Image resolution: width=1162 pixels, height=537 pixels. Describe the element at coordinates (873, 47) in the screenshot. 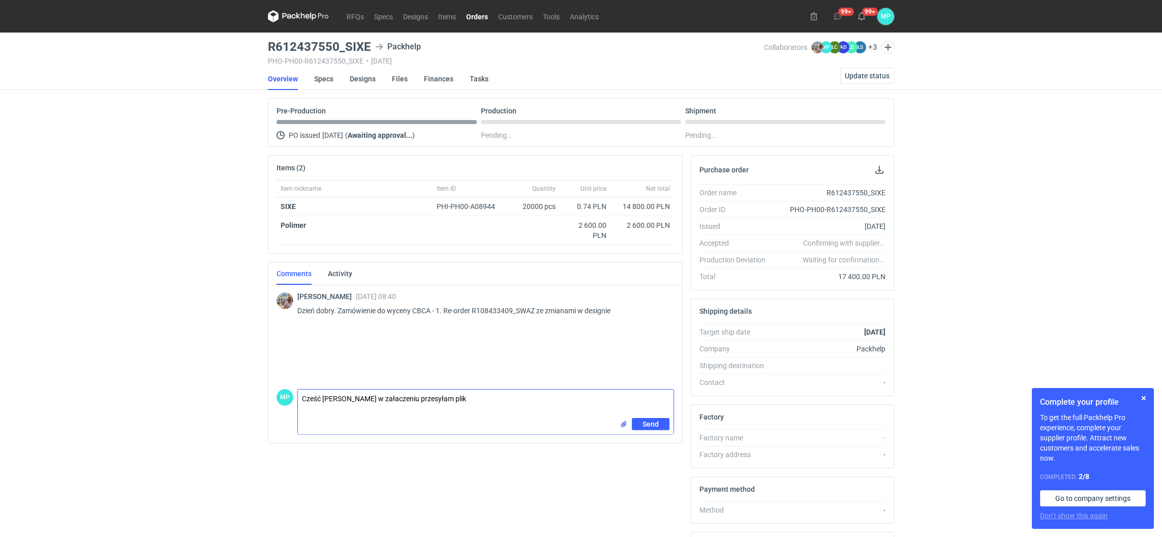

I see `button: +3` at that location.